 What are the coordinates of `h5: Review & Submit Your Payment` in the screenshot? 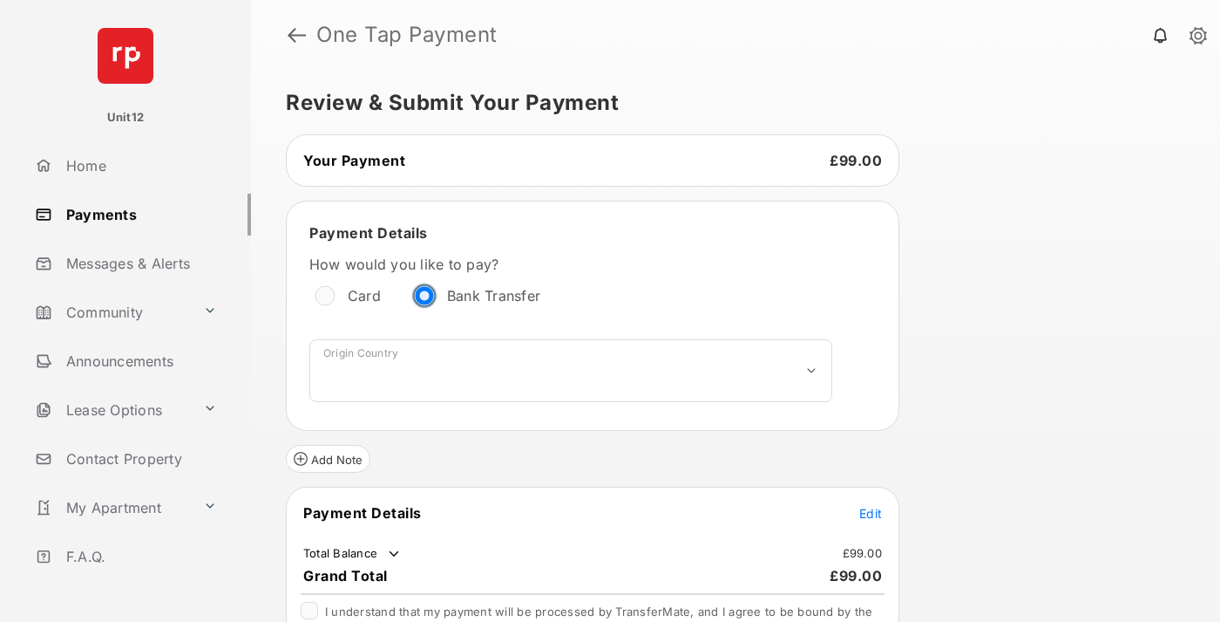 It's located at (729, 103).